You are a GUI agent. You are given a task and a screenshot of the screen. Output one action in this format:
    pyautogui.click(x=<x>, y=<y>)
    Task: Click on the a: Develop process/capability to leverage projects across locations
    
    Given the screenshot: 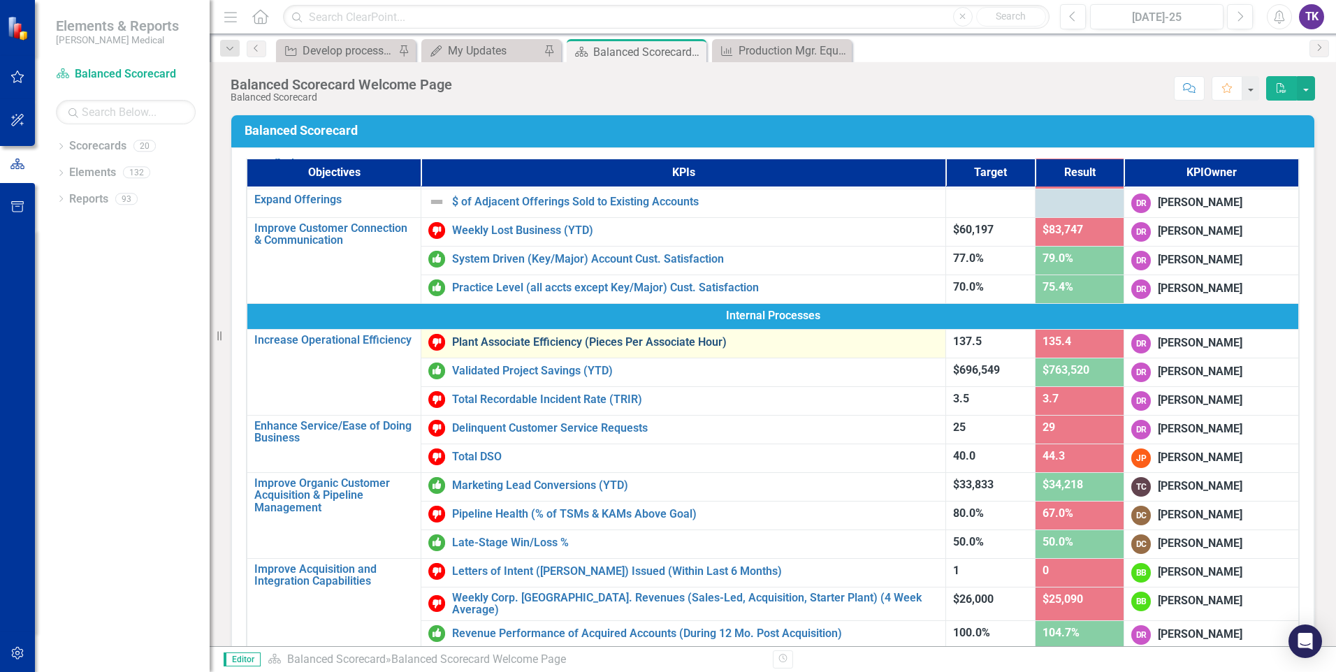 What is the action you would take?
    pyautogui.click(x=337, y=50)
    